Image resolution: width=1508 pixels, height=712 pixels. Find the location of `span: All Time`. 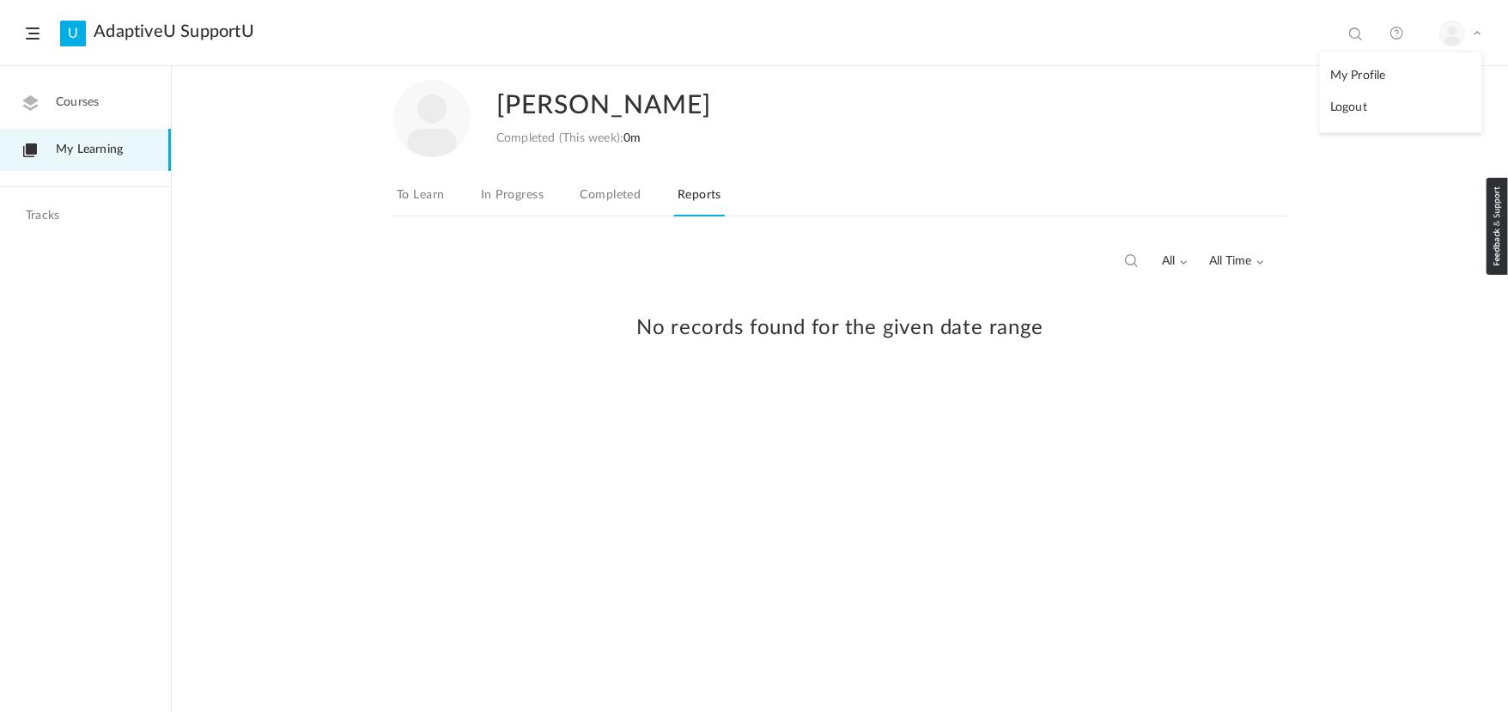

span: All Time is located at coordinates (1237, 261).